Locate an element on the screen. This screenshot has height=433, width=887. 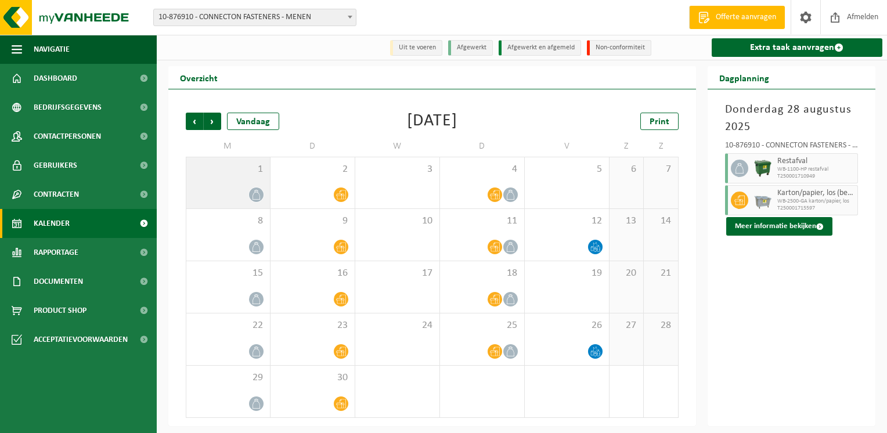
td: W is located at coordinates (398, 146).